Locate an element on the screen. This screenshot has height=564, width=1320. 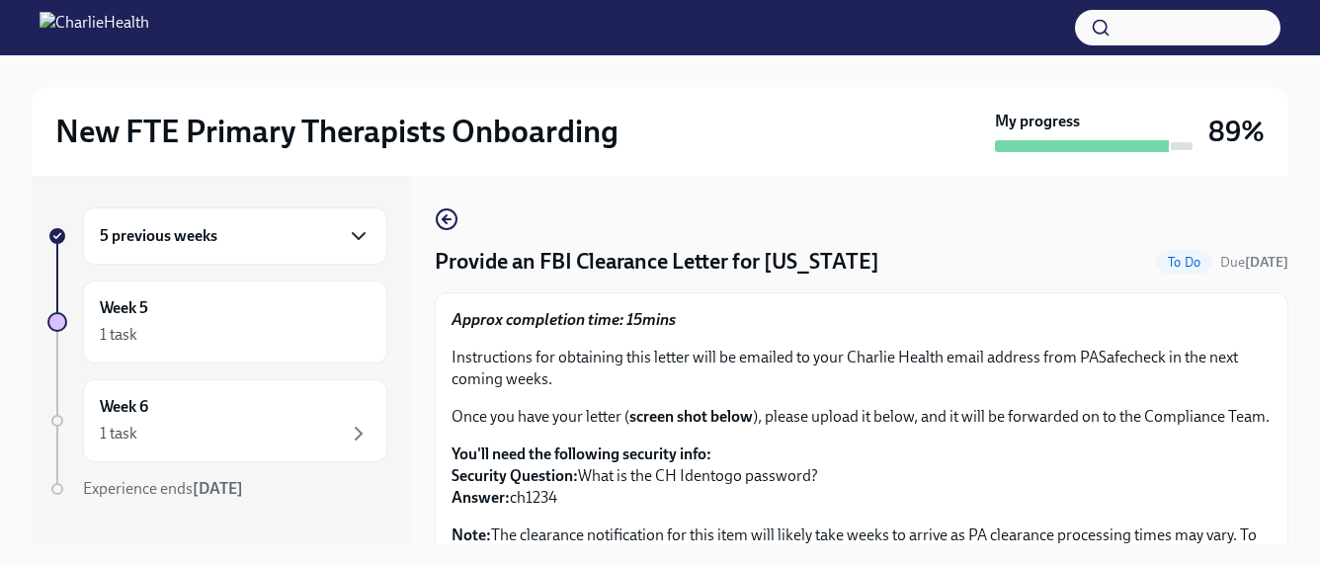
a: Week 51 task is located at coordinates (217, 322).